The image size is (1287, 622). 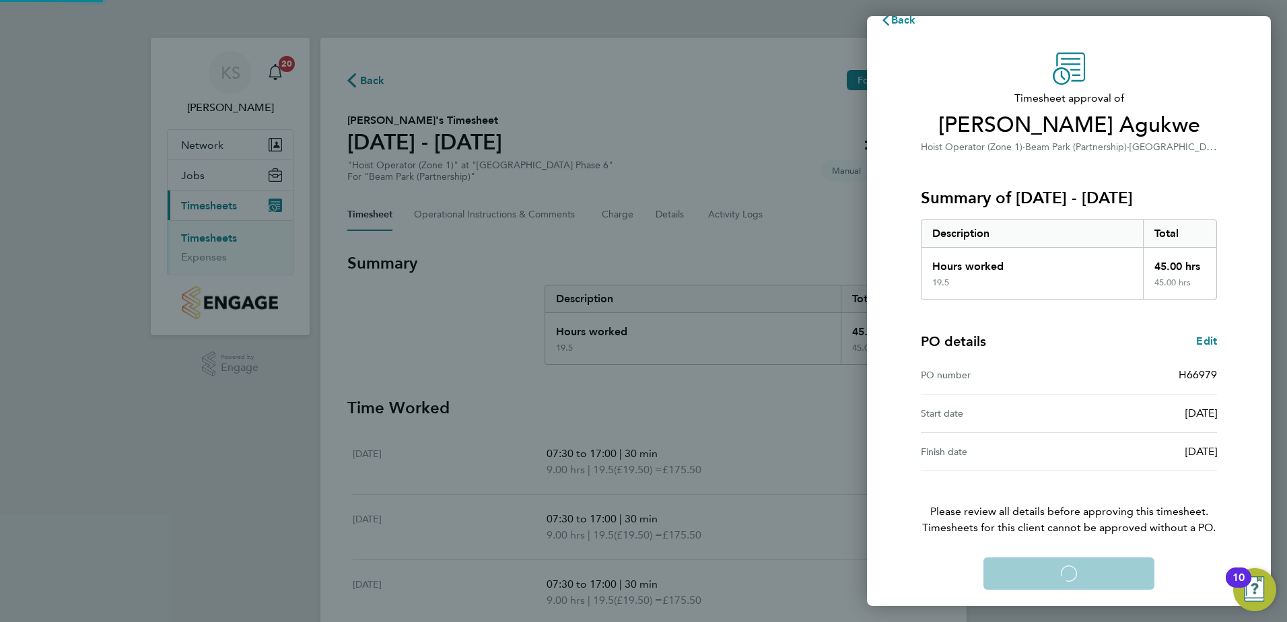 I want to click on div: Start date, so click(x=995, y=413).